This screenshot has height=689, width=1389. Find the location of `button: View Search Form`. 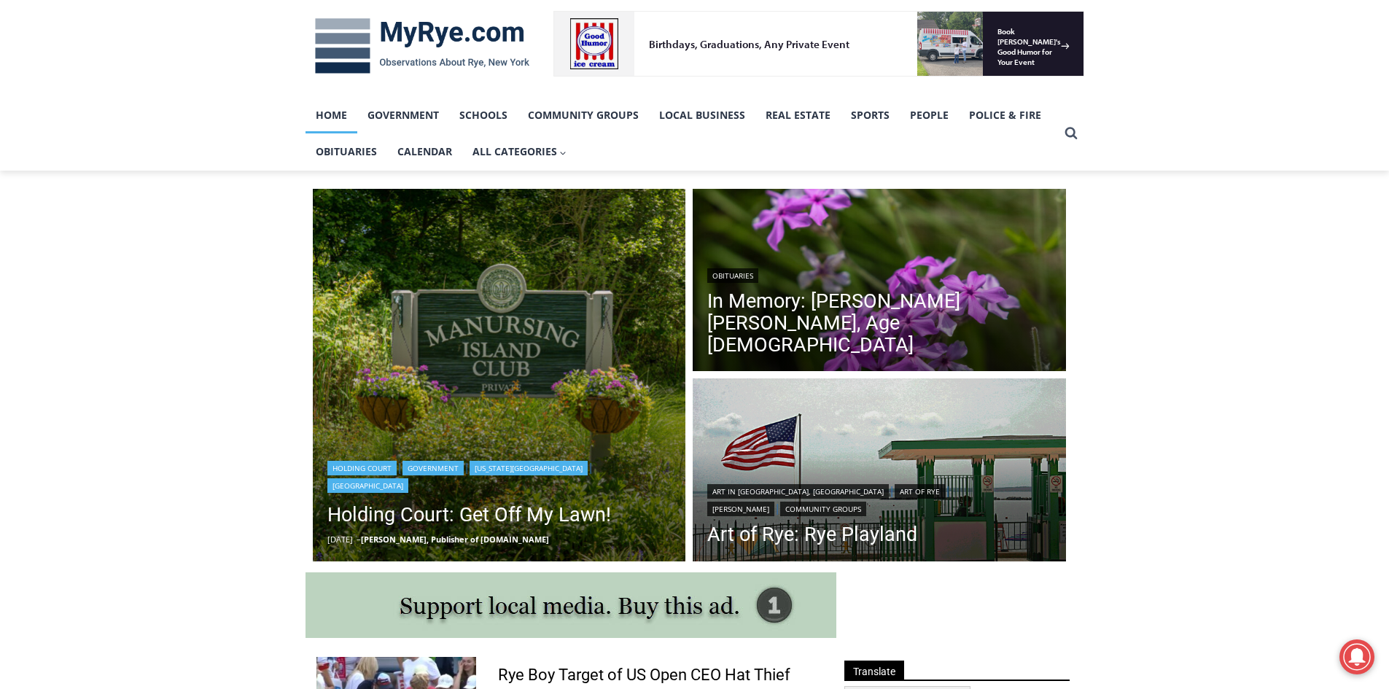

button: View Search Form is located at coordinates (1071, 133).